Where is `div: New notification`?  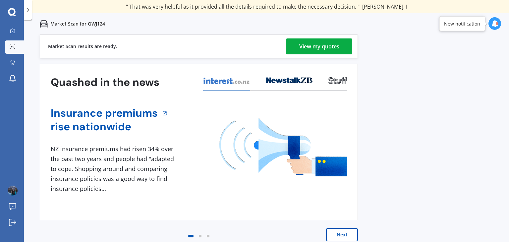
div: New notification is located at coordinates (462, 24).